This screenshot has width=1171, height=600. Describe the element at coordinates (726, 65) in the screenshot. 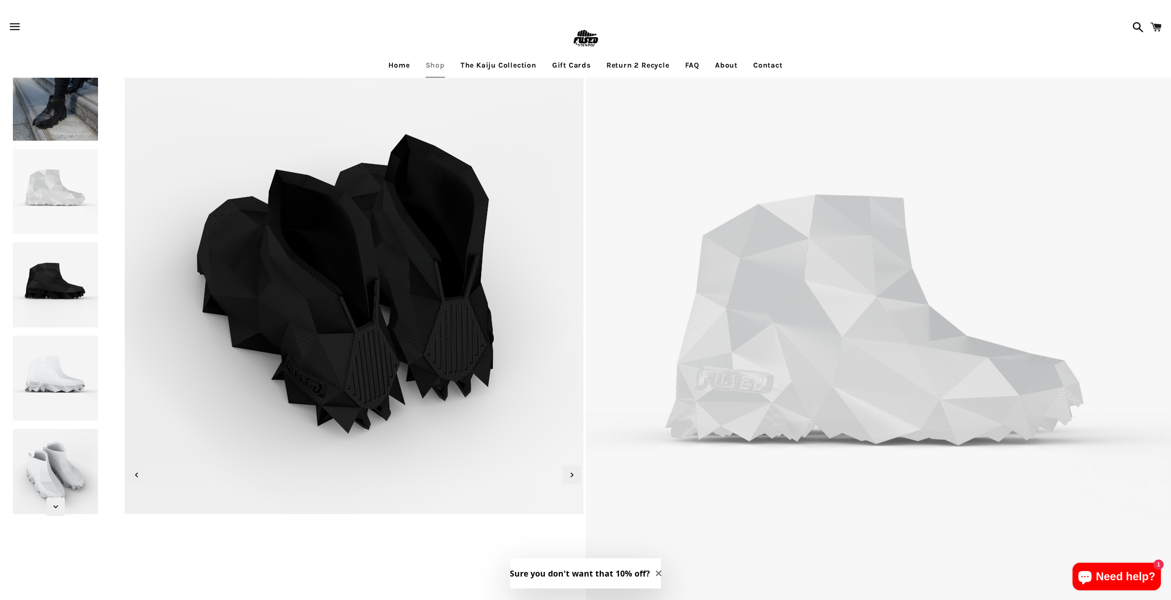

I see `a: About` at that location.